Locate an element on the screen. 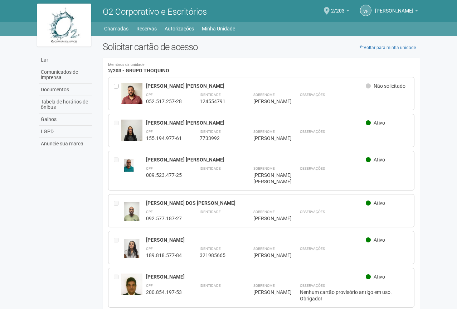 The height and width of the screenshot is (309, 457). a: VF is located at coordinates (366, 10).